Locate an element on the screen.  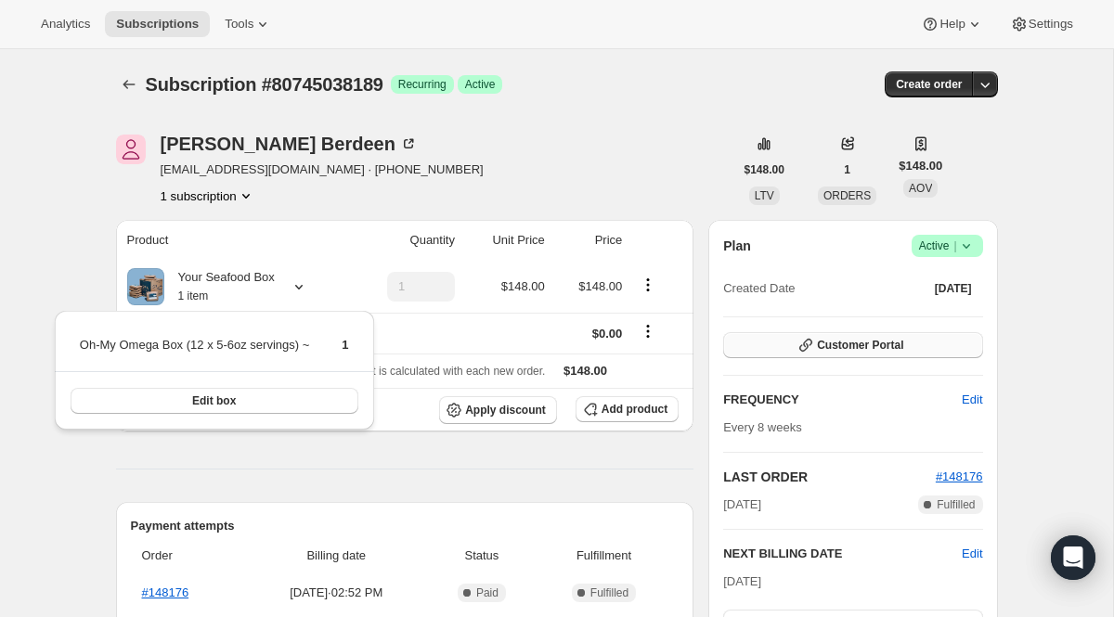
h2: NEXT BILLING DATE is located at coordinates (842, 554).